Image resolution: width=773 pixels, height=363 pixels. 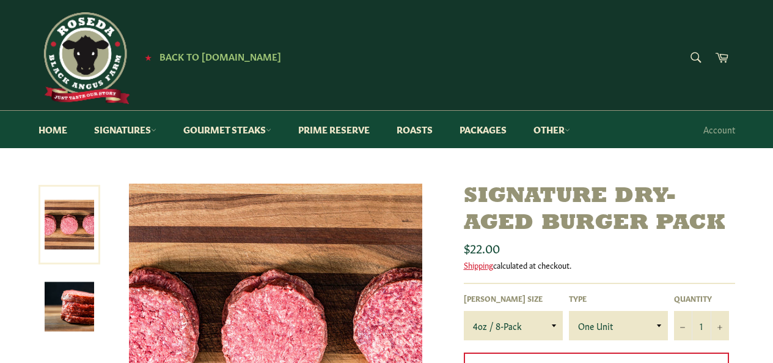 What do you see at coordinates (482, 247) in the screenshot?
I see `span: $22.00` at bounding box center [482, 247].